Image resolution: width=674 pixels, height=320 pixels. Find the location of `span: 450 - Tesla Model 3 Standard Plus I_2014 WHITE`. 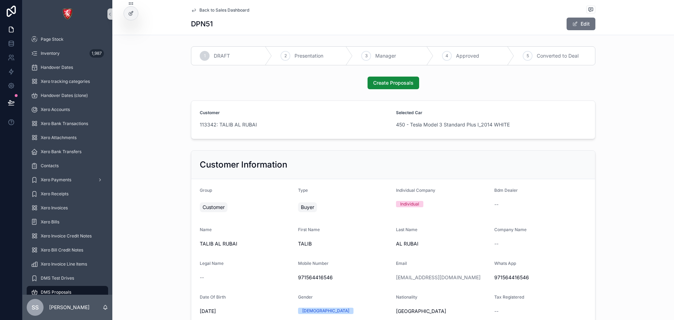

span: 450 - Tesla Model 3 Standard Plus I_2014 WHITE is located at coordinates (453, 125).